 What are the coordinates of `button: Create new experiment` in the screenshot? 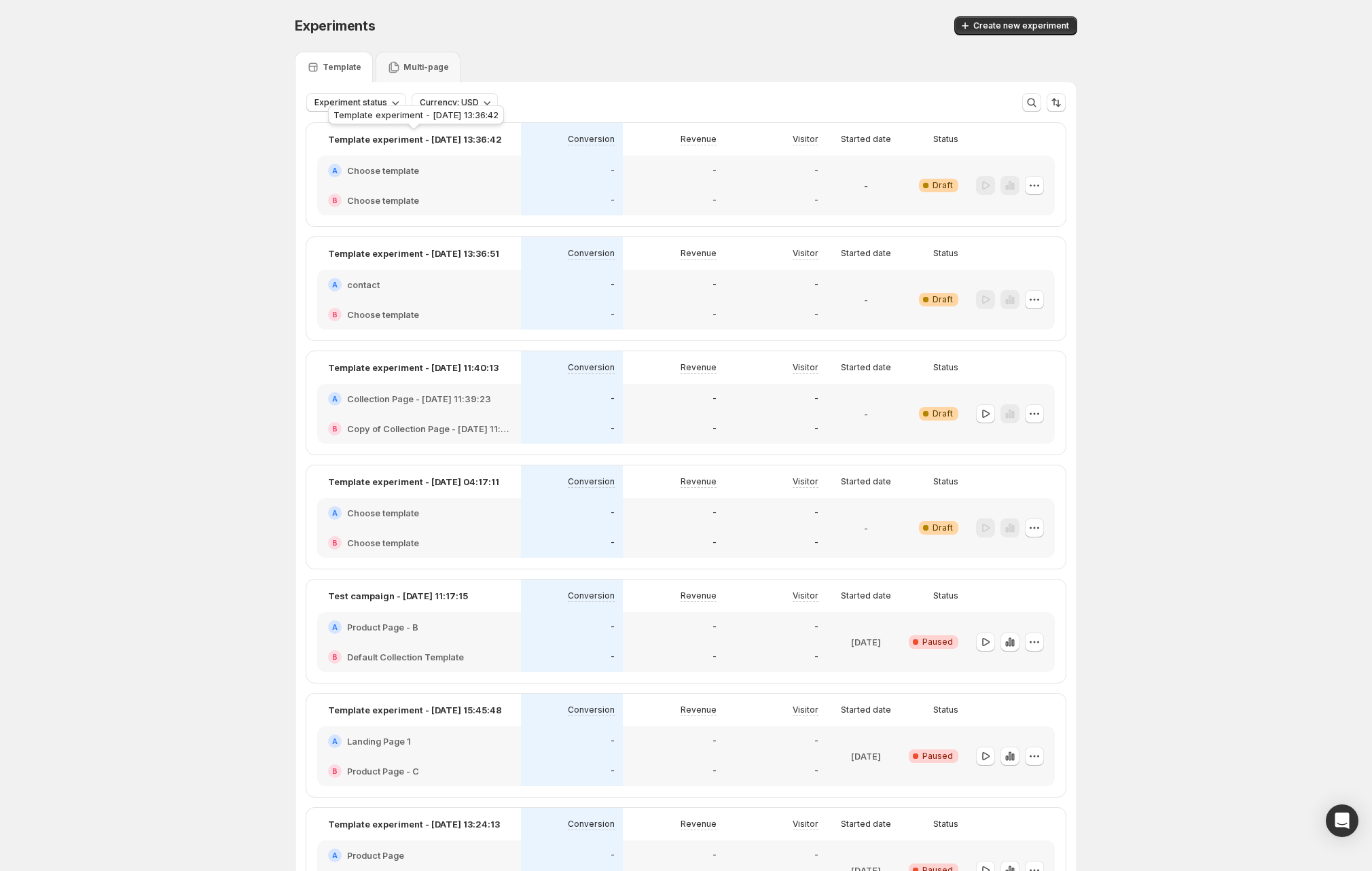 It's located at (1016, 26).